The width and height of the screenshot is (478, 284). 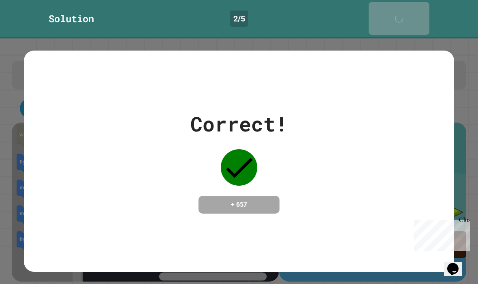 I want to click on div: 2 / 5, so click(x=239, y=19).